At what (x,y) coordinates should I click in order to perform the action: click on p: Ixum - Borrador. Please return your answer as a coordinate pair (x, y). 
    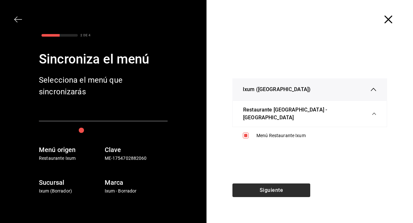
    Looking at the image, I should click on (136, 191).